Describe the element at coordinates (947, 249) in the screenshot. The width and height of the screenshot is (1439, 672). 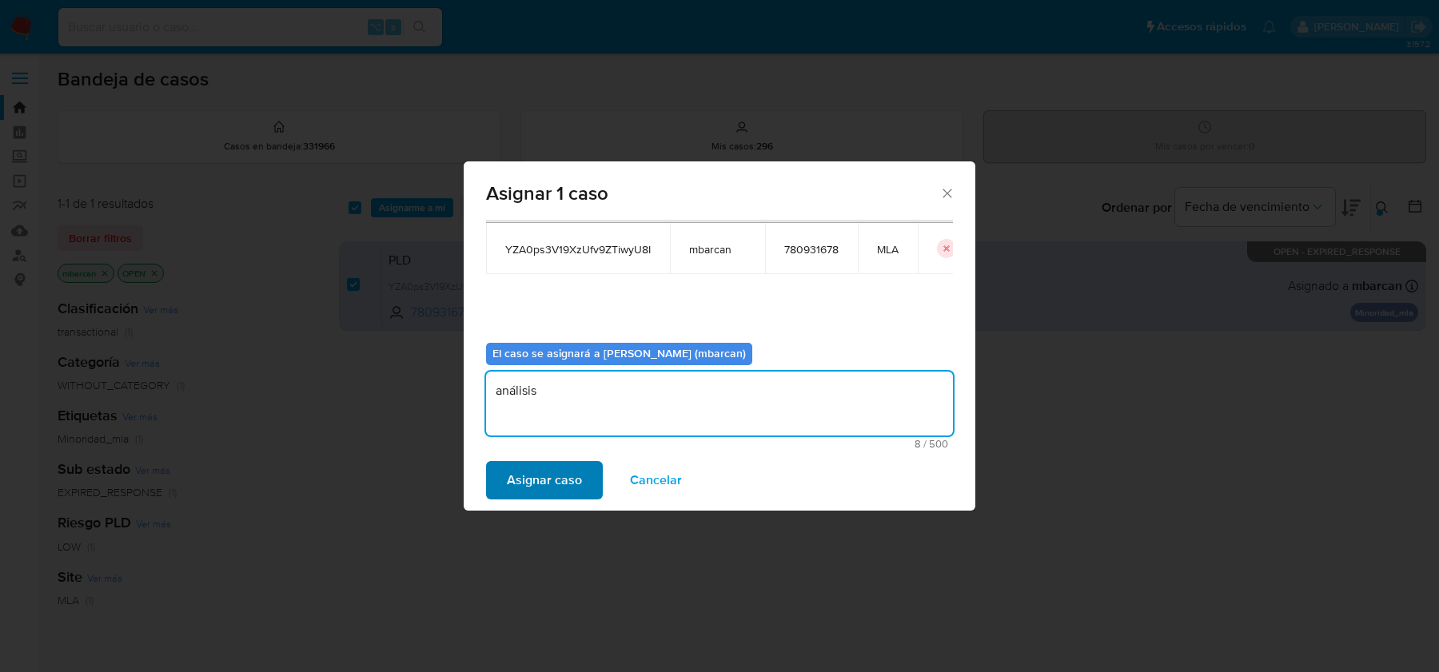
I see `button: icon-button` at that location.